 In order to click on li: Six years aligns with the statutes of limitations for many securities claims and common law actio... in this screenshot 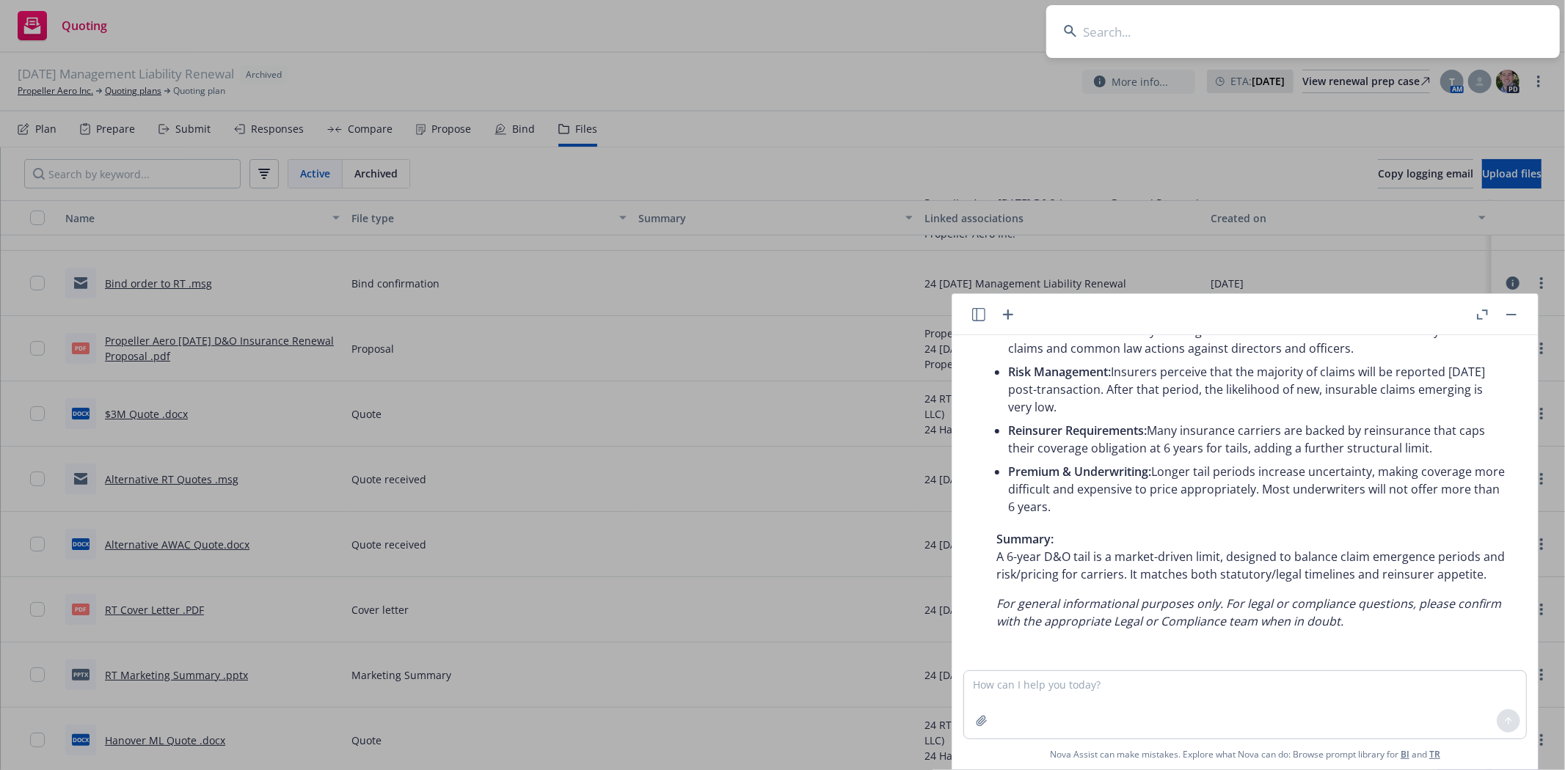, I will do `click(1257, 340)`.